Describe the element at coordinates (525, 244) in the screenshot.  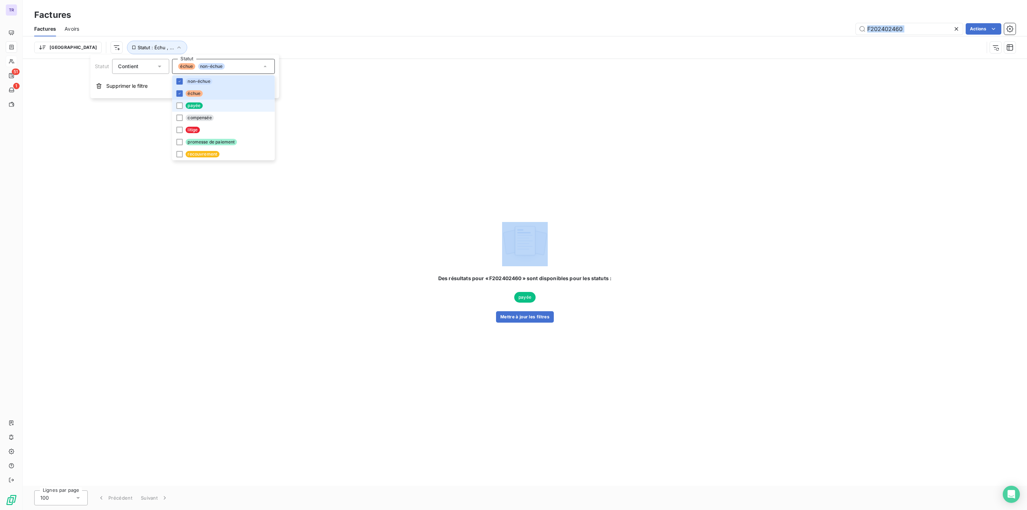
I see `img: empty state` at that location.